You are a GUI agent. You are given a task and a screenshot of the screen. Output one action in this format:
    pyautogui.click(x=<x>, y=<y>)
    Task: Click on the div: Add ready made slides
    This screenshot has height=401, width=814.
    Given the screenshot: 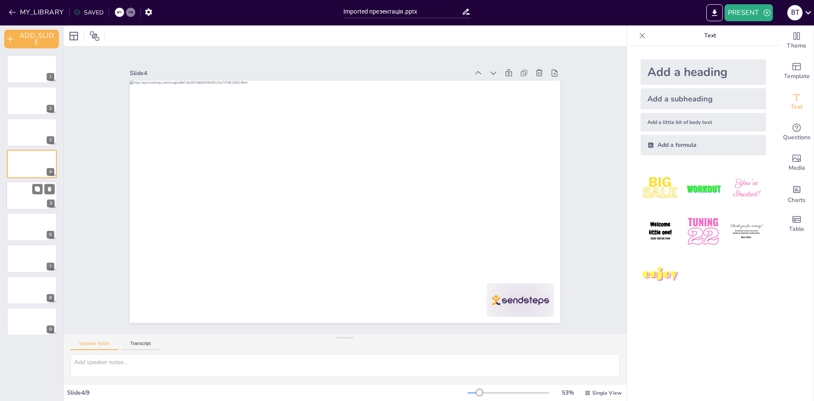 What is the action you would take?
    pyautogui.click(x=797, y=71)
    